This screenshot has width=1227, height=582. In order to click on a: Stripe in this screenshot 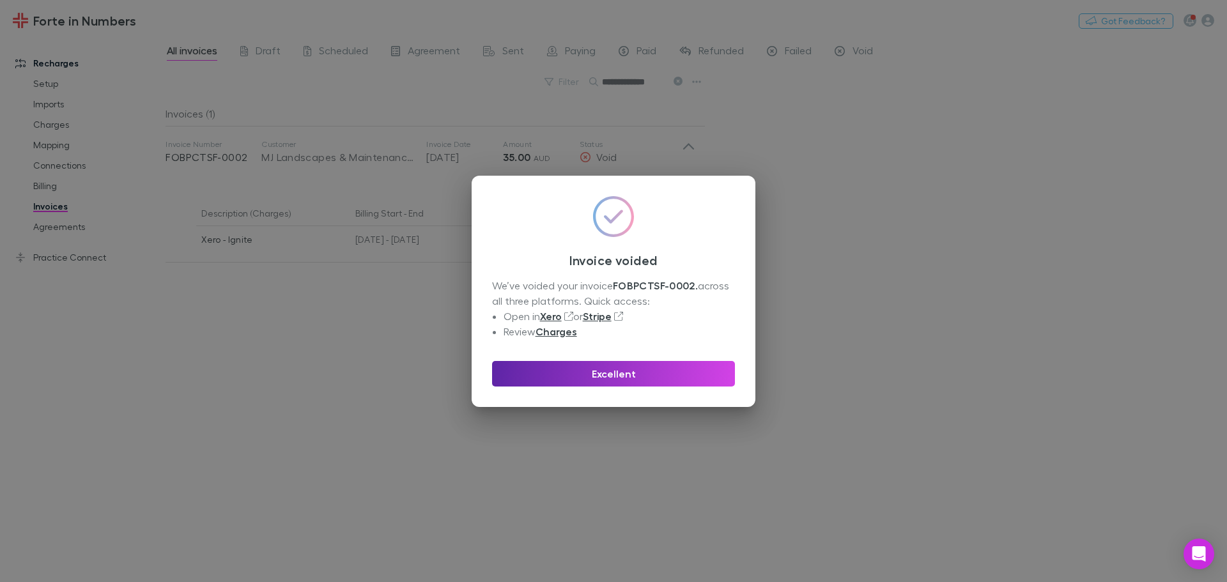, I will do `click(597, 316)`.